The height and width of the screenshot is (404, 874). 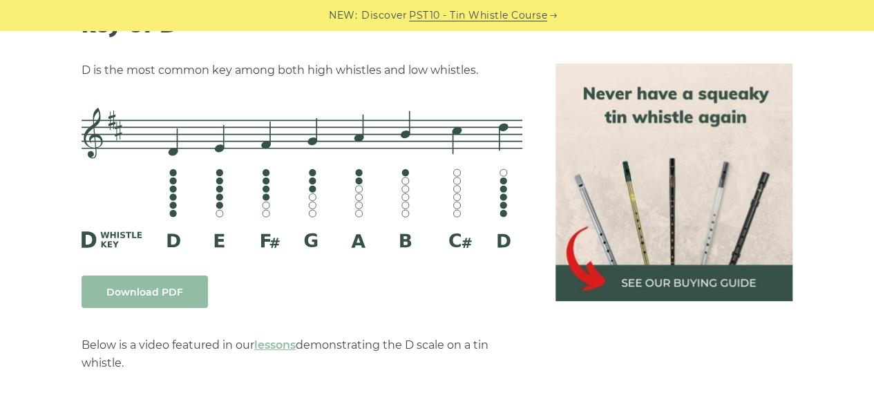 What do you see at coordinates (302, 354) in the screenshot?
I see `p: Below is a video featured in our demonstrating the D scale on a tin whistle.` at bounding box center [302, 354].